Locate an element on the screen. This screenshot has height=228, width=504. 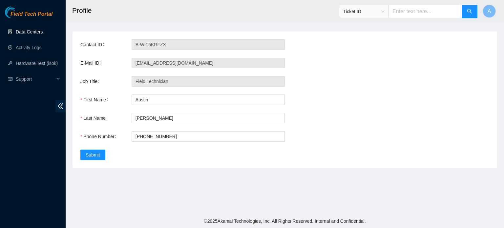
span: A is located at coordinates (489, 11).